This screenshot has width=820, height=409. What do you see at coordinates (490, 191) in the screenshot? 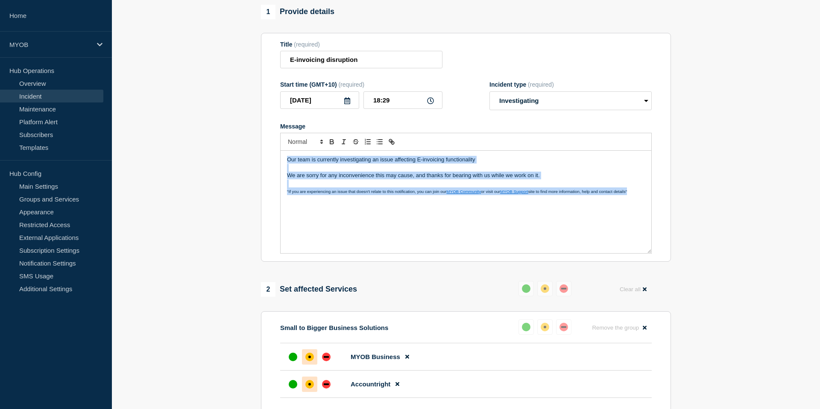
I see `span: or visit our` at bounding box center [490, 191].